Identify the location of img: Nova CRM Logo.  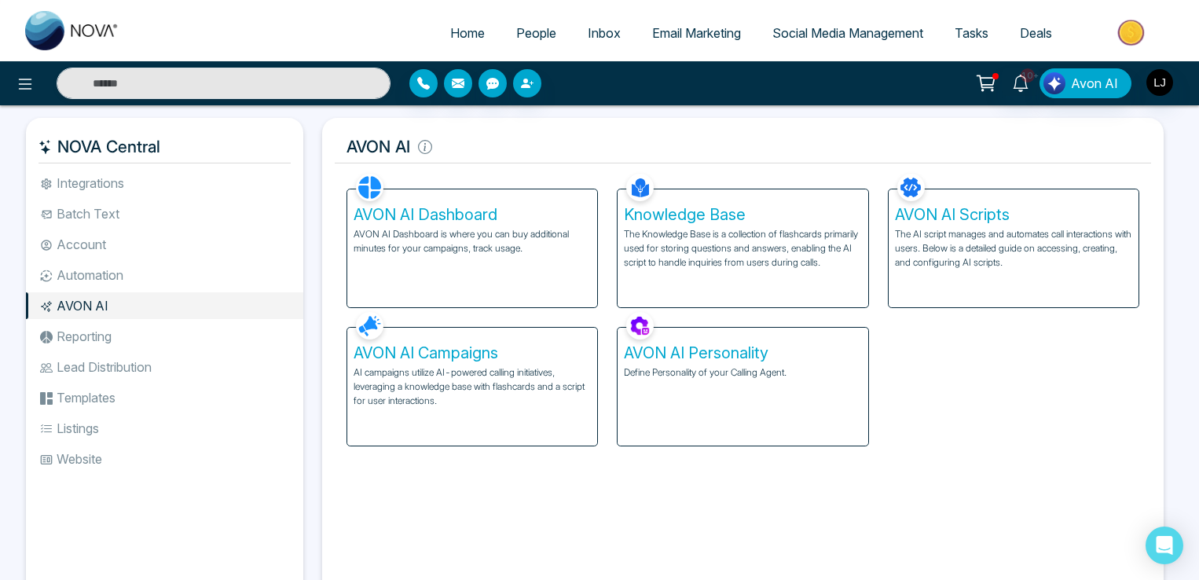
(72, 31).